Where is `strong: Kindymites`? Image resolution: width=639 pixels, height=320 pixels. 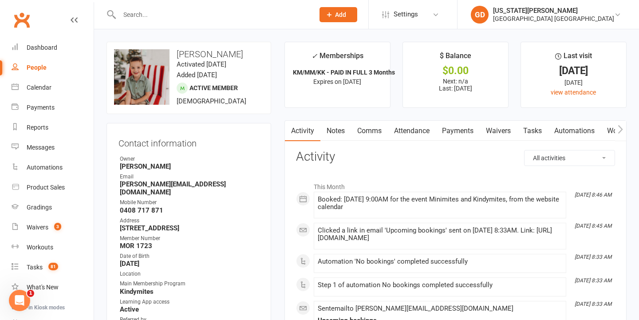
strong: Kindymites is located at coordinates (190, 292).